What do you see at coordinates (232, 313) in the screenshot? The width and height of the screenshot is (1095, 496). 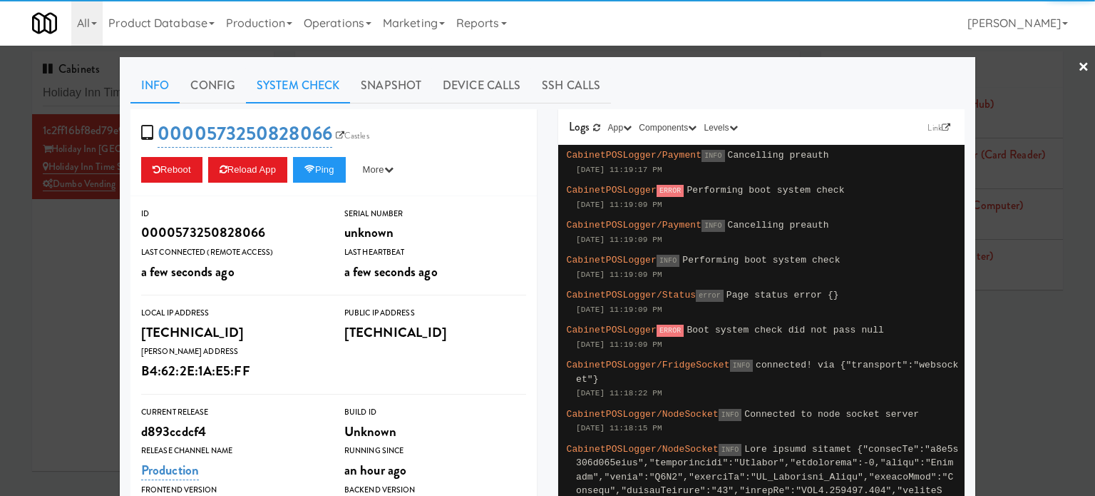 I see `div: Local IP Address` at bounding box center [232, 313].